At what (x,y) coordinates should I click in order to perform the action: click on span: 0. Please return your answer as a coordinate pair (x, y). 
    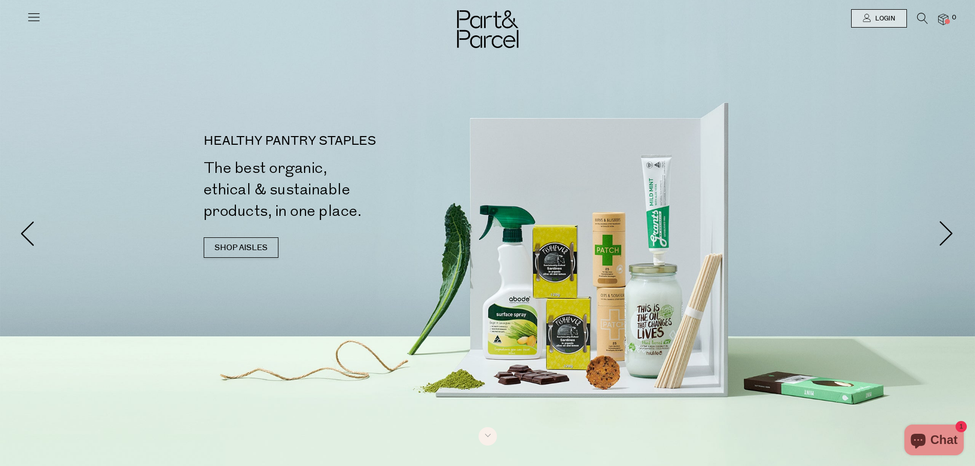
    Looking at the image, I should click on (954, 18).